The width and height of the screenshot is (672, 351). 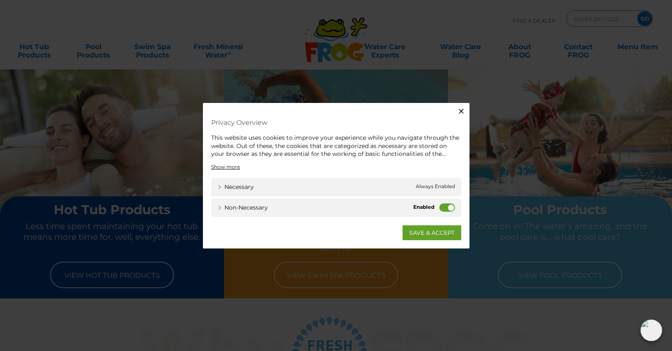 I want to click on span: Always Enabled, so click(x=435, y=186).